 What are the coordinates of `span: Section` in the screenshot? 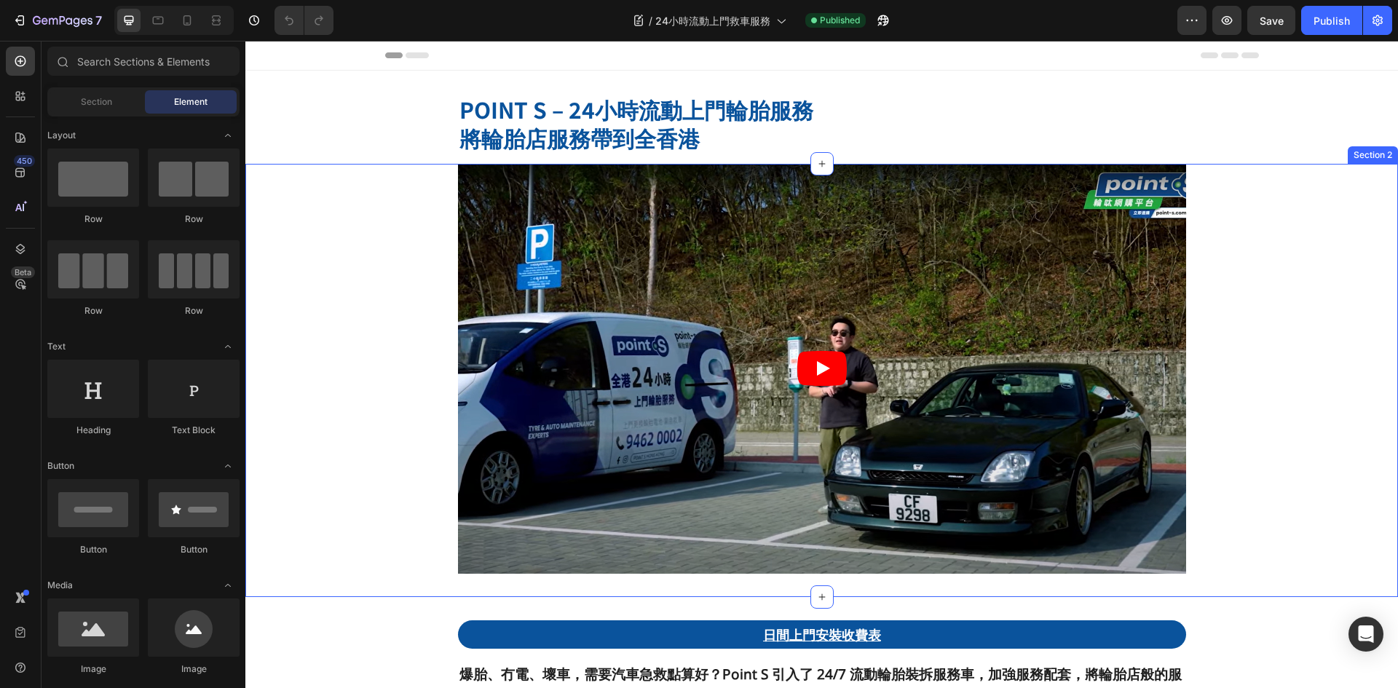 It's located at (96, 102).